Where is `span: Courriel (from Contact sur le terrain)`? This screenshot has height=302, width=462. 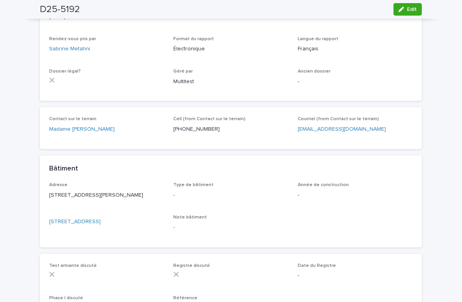
span: Courriel (from Contact sur le terrain) is located at coordinates (338, 119).